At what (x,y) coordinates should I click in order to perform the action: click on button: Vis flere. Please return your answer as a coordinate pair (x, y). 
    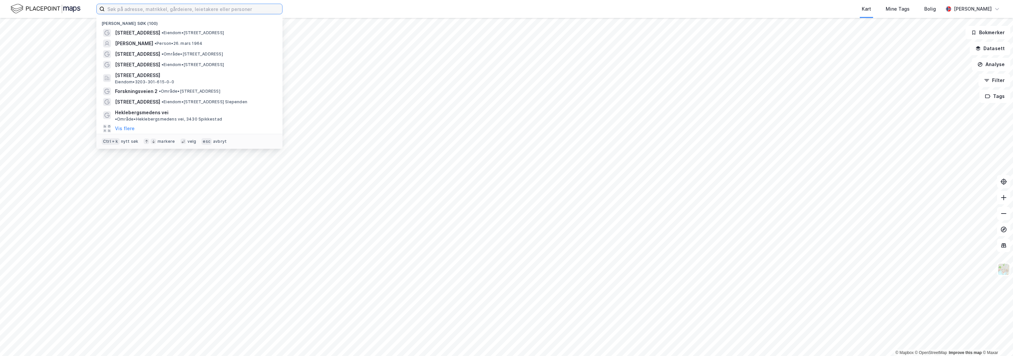
    Looking at the image, I should click on (125, 129).